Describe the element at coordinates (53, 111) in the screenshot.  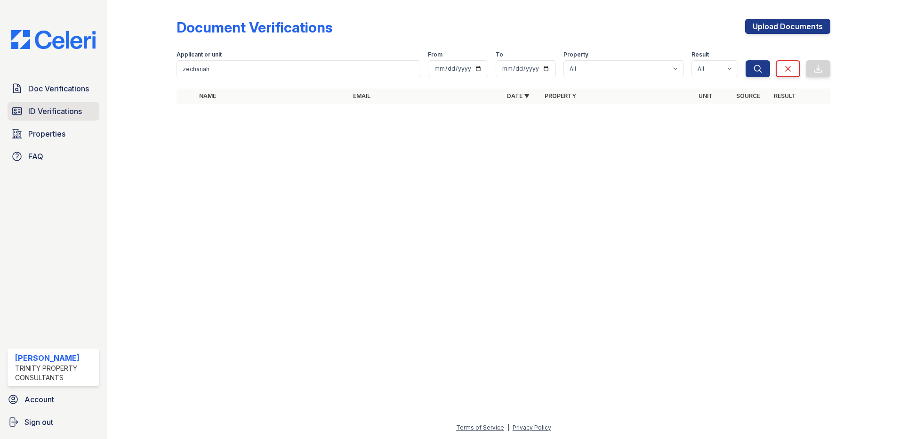
I see `a: ID Verifications` at that location.